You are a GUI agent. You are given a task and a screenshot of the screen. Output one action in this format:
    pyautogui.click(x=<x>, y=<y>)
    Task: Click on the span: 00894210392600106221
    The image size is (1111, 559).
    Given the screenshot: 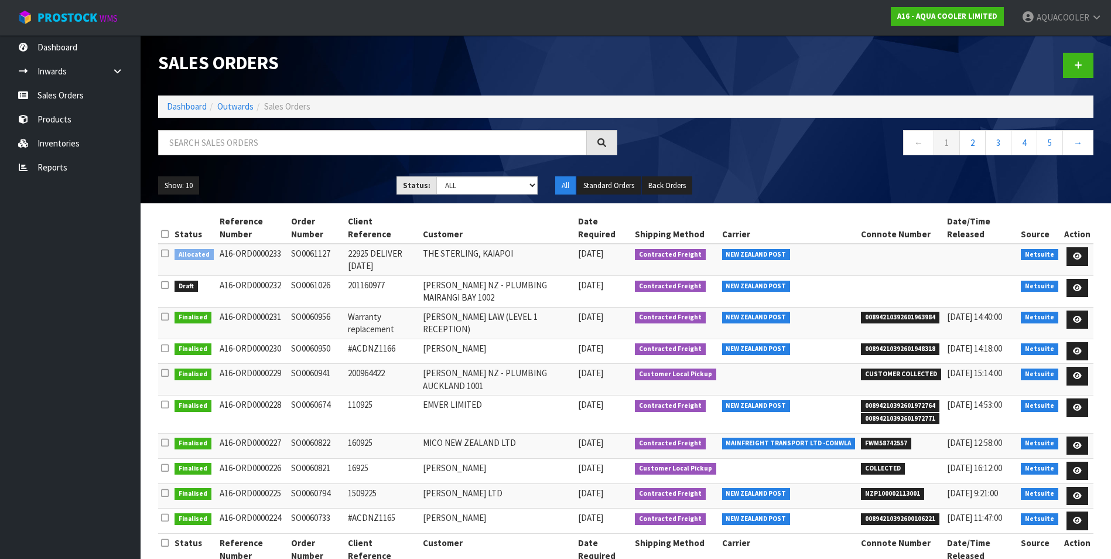 What is the action you would take?
    pyautogui.click(x=900, y=519)
    